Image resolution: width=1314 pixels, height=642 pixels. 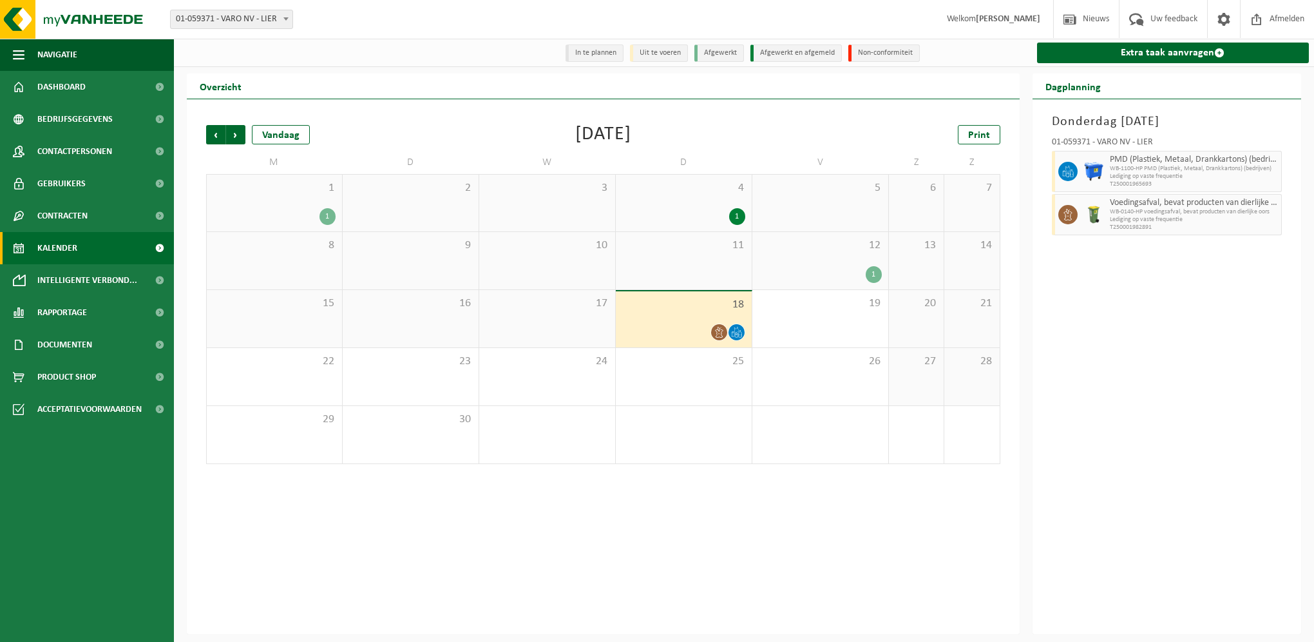 What do you see at coordinates (410, 361) in the screenshot?
I see `span: 23` at bounding box center [410, 361].